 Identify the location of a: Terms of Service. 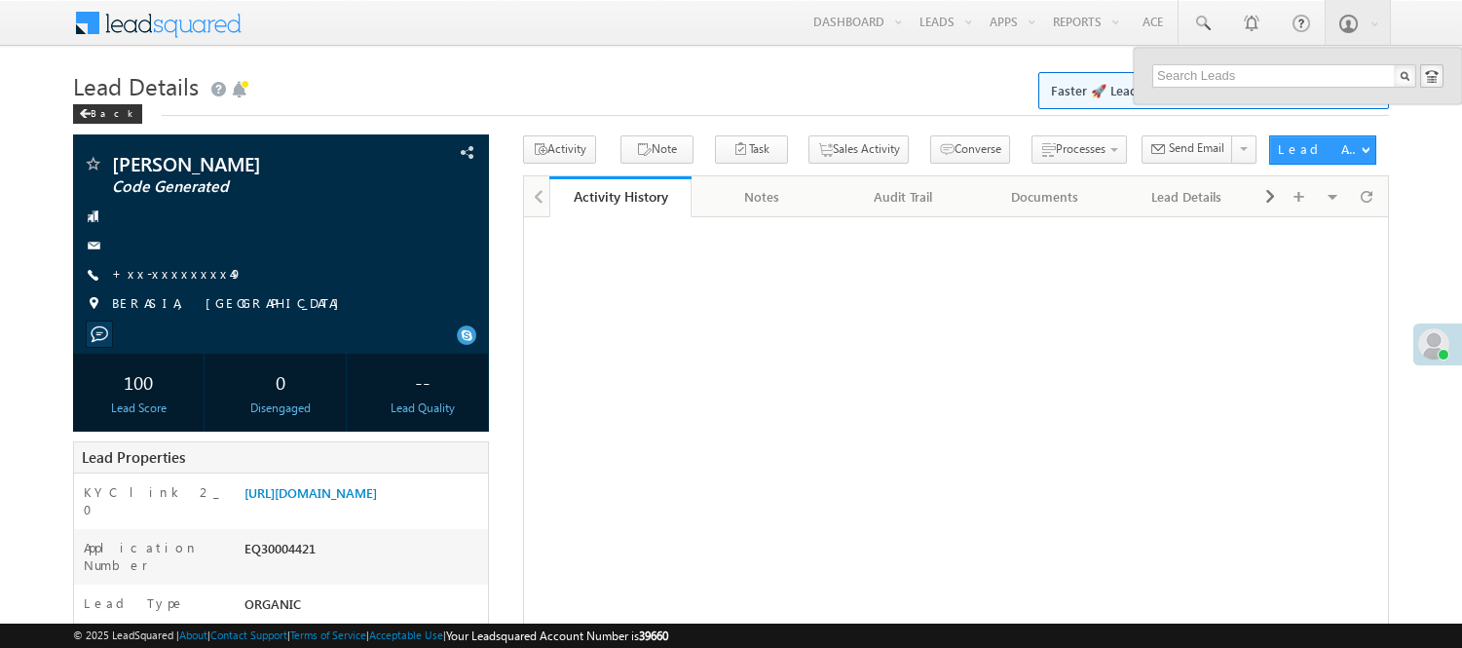
(328, 634).